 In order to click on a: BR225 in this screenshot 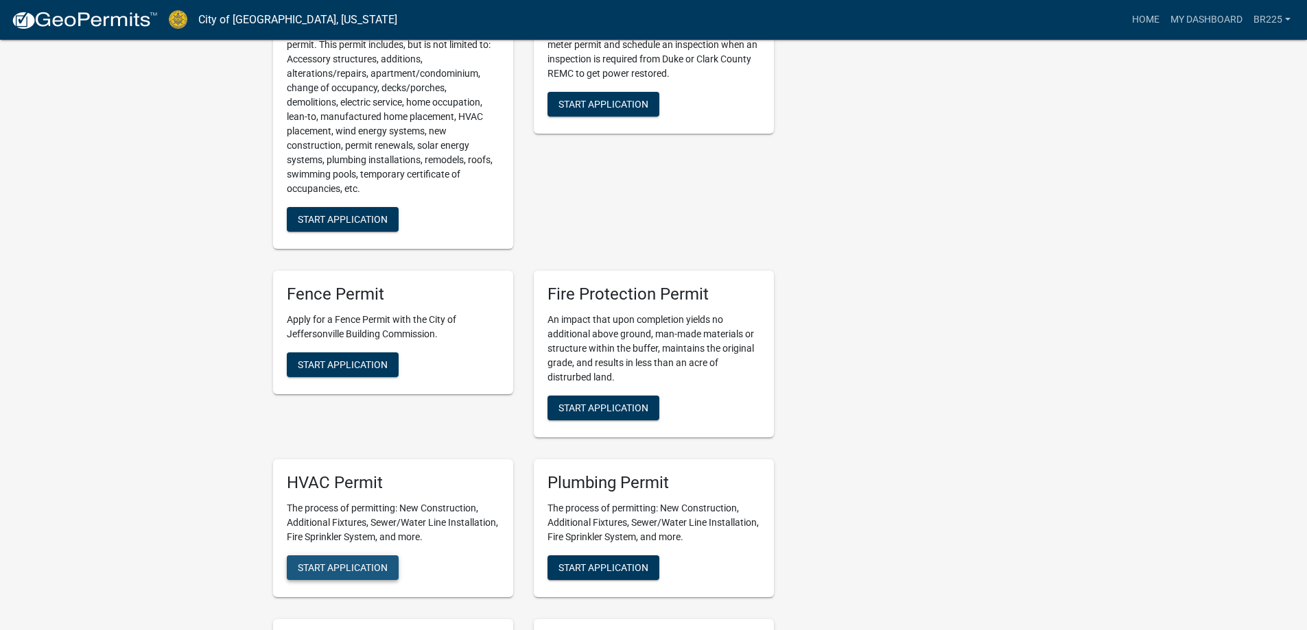, I will do `click(1272, 20)`.